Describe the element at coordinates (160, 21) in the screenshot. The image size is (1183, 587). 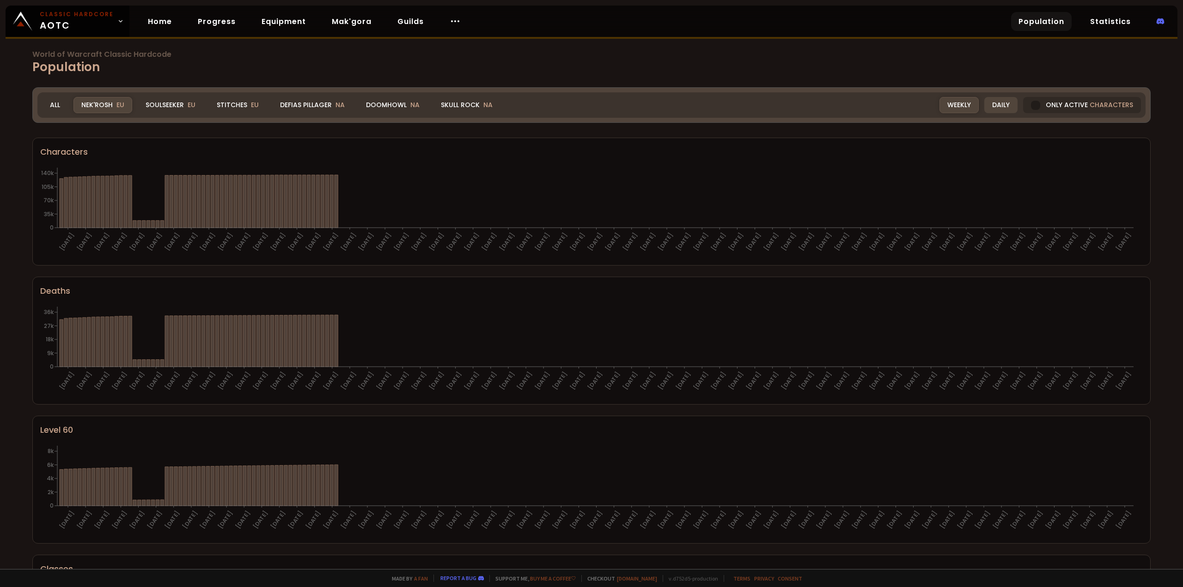
I see `a: Home` at that location.